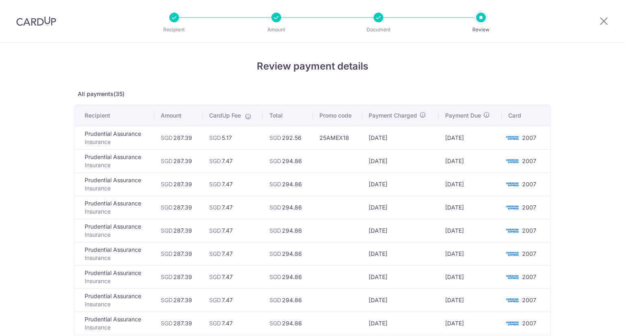 The width and height of the screenshot is (625, 336). Describe the element at coordinates (312, 94) in the screenshot. I see `p: All payments(35)` at that location.